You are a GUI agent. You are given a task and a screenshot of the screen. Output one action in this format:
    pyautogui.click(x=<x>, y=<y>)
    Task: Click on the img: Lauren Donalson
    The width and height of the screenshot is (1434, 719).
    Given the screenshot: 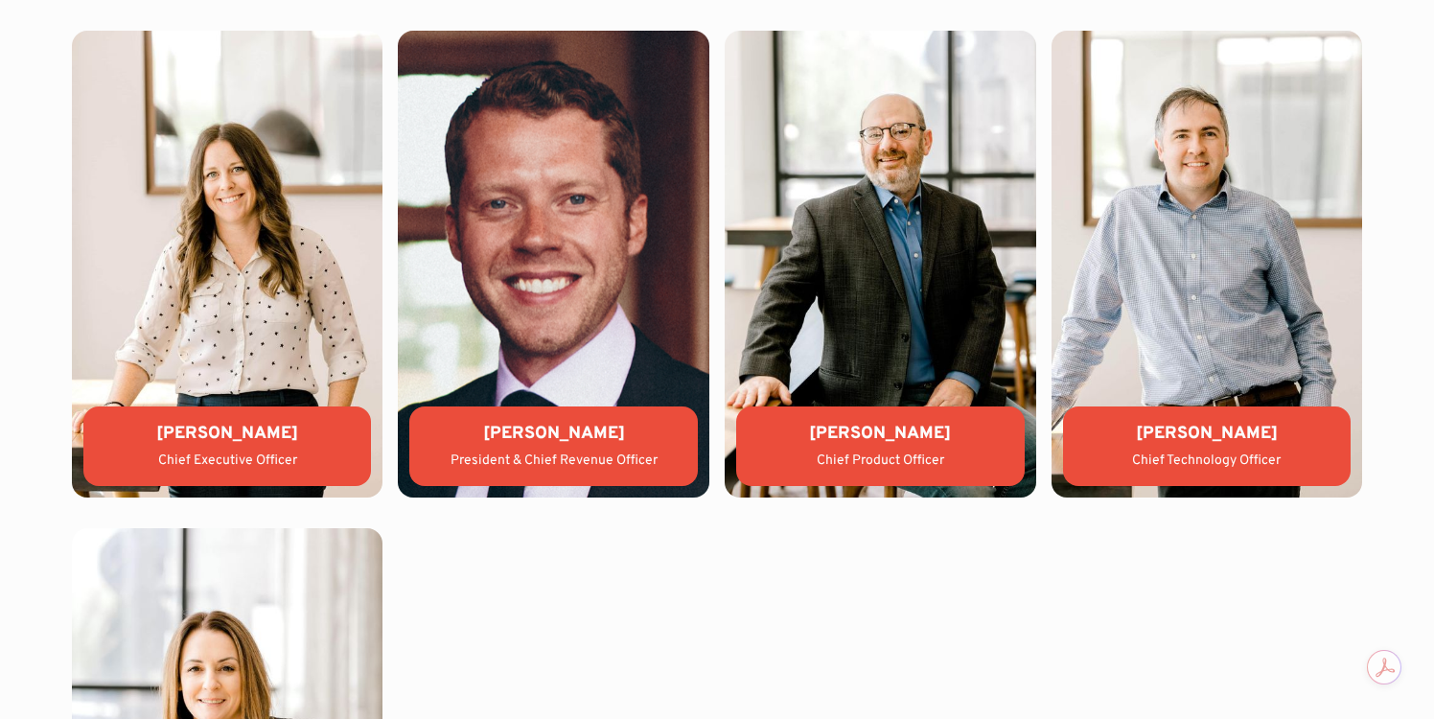 What is the action you would take?
    pyautogui.click(x=227, y=264)
    